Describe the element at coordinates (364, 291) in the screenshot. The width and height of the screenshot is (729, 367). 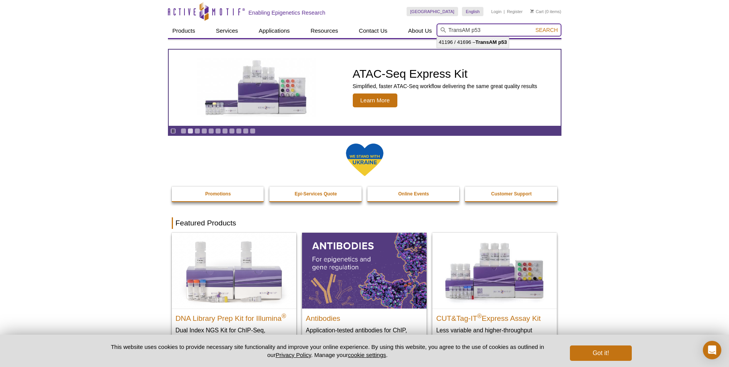
I see `a: All Antibodies Antibodies Application-tested antibodies for ChIP, CUT&Tag, and CUT&RUN.` at that location.